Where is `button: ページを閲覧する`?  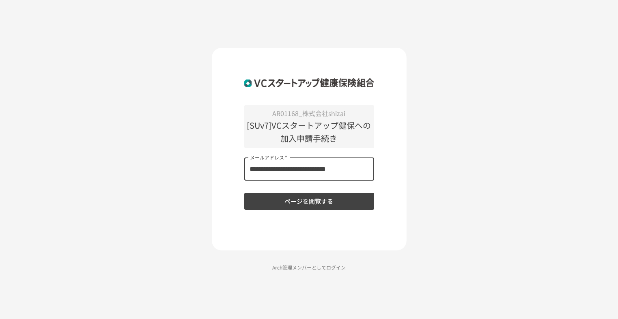
button: ページを閲覧する is located at coordinates (309, 201).